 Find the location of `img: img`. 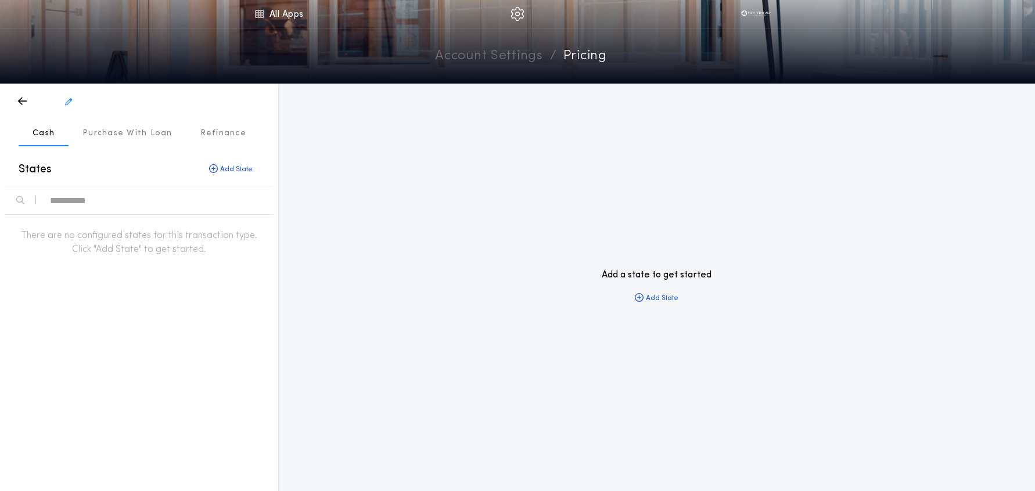

img: img is located at coordinates (518, 14).